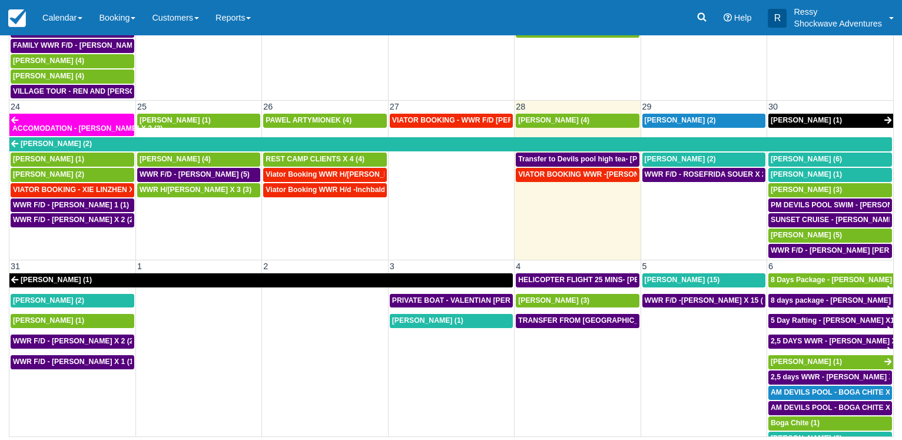 The width and height of the screenshot is (902, 440). What do you see at coordinates (521, 107) in the screenshot?
I see `span: 28` at bounding box center [521, 107].